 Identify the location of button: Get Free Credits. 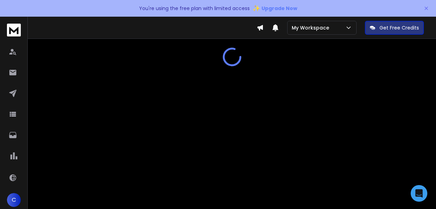
(394, 28).